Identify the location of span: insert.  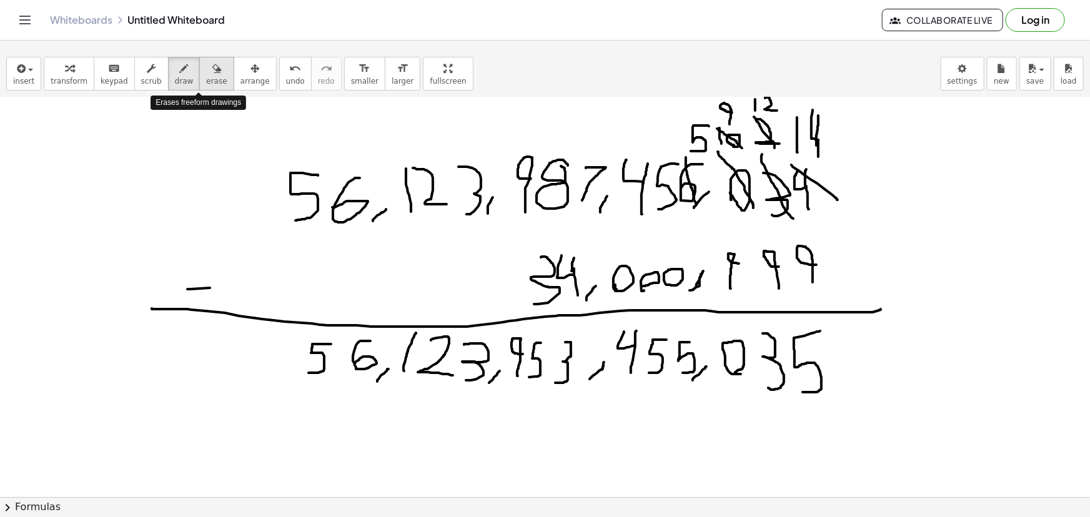
(24, 81).